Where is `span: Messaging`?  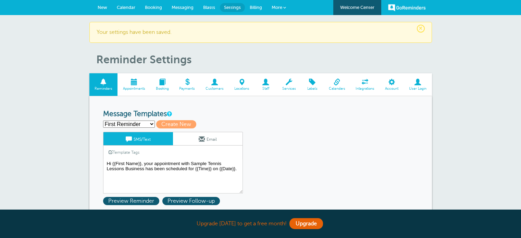 span: Messaging is located at coordinates (183, 7).